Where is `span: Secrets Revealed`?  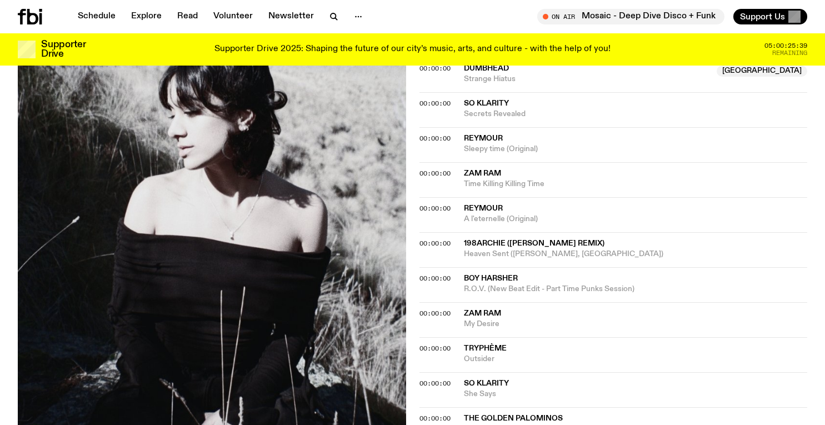 span: Secrets Revealed is located at coordinates (635, 114).